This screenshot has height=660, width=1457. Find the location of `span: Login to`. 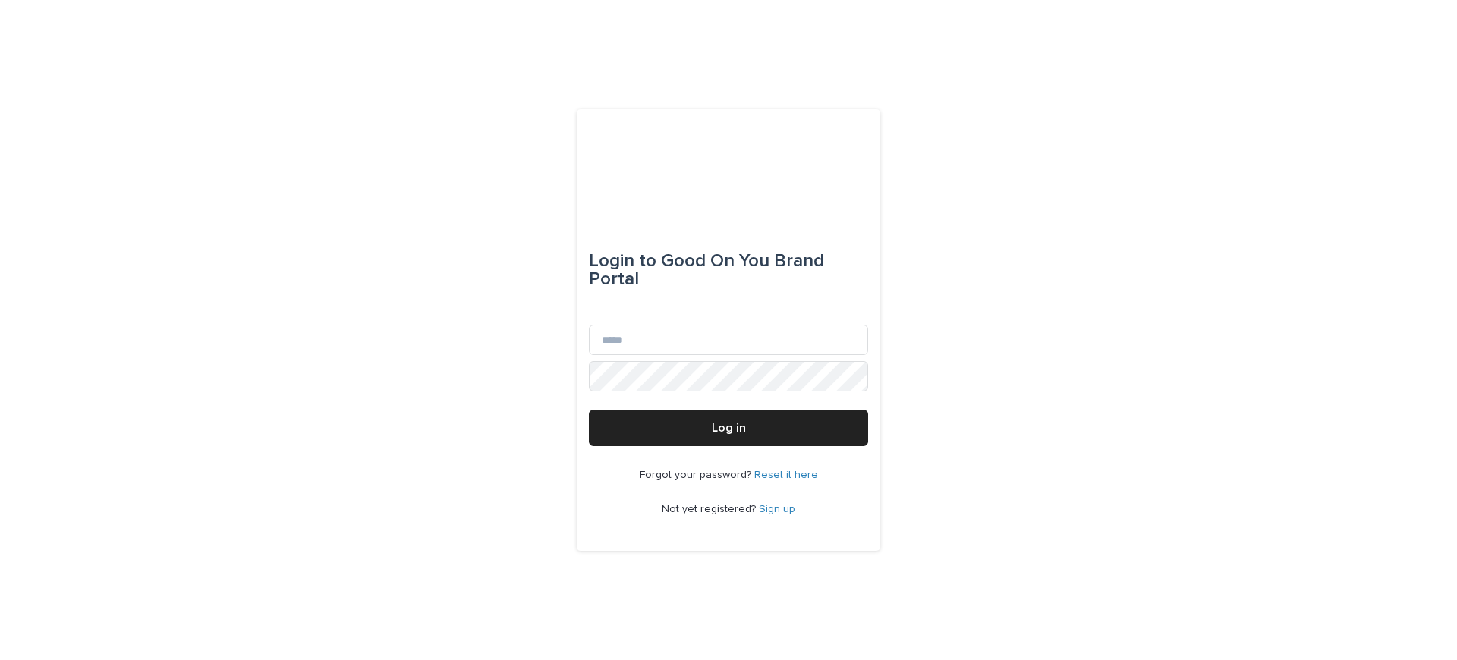

span: Login to is located at coordinates (622, 261).